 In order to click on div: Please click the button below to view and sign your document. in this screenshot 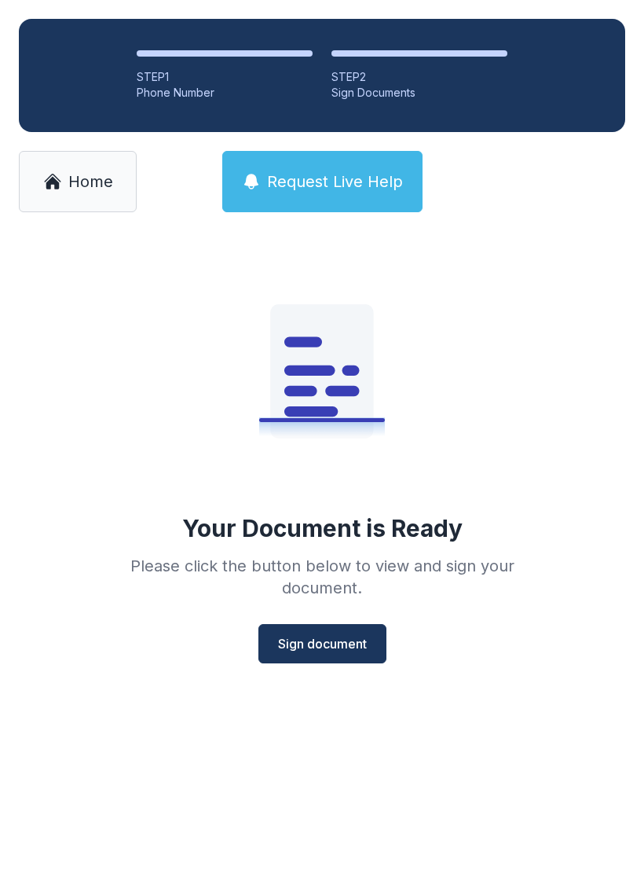, I will do `click(322, 577)`.